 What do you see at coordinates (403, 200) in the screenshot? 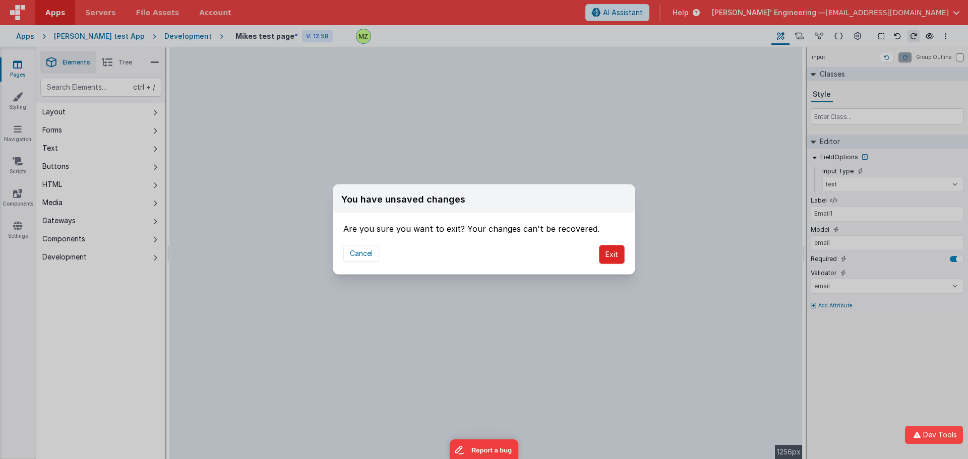
I see `div: You have unsaved changes` at bounding box center [403, 200].